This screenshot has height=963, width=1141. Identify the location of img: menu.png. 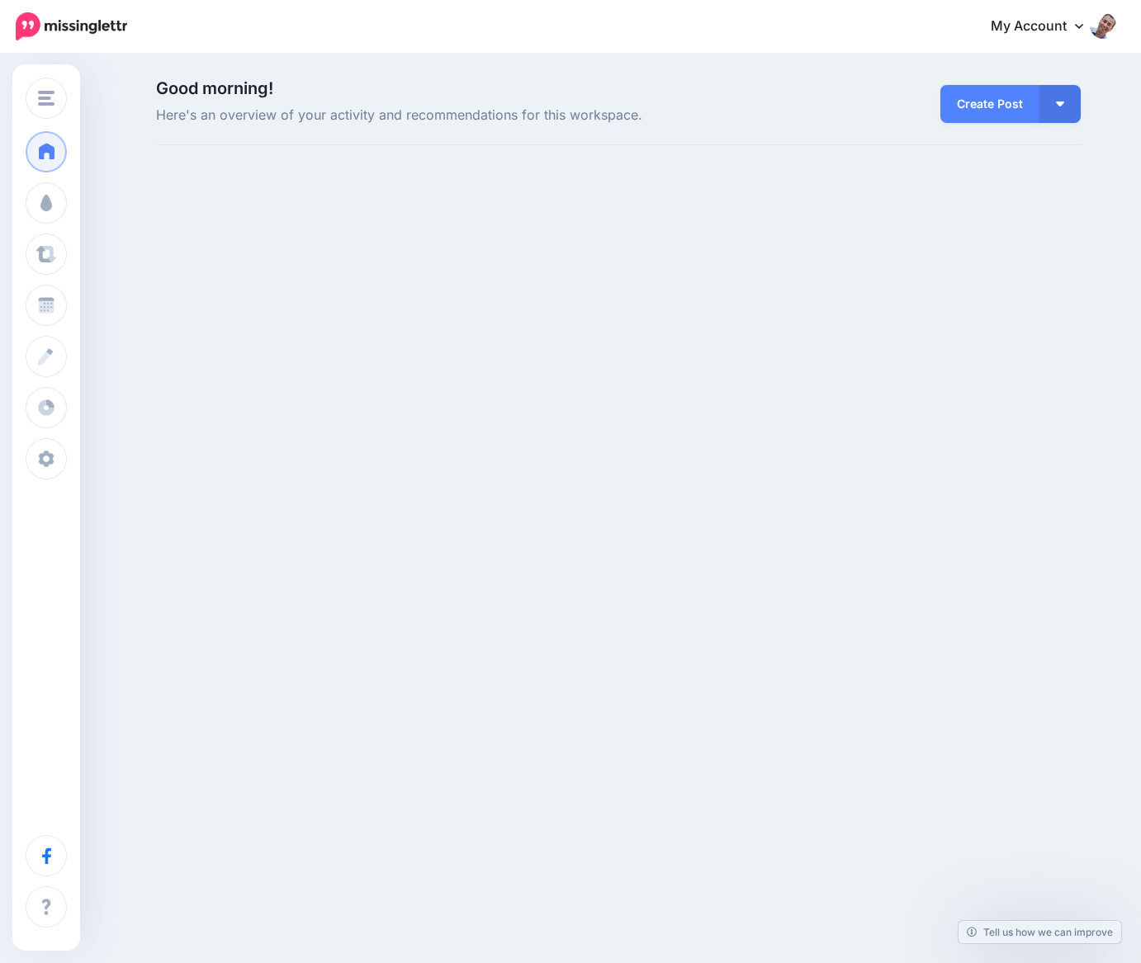
(46, 98).